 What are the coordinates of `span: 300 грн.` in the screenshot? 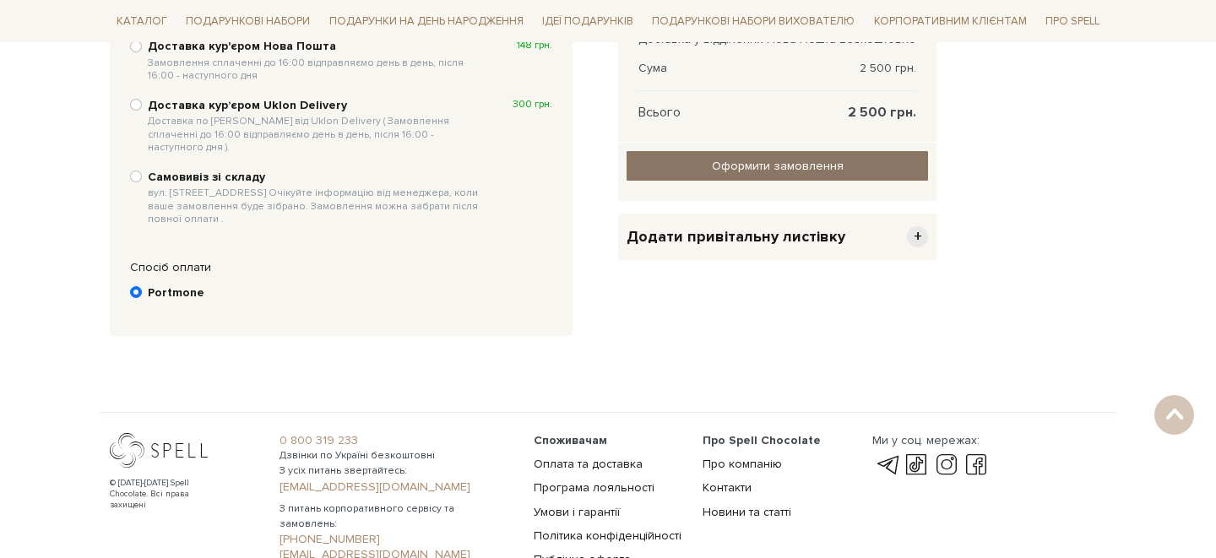 It's located at (532, 105).